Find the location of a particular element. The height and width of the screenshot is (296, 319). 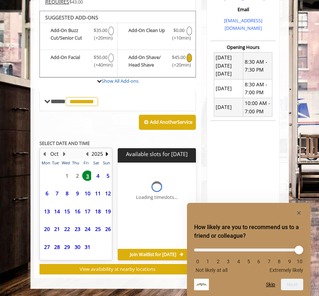

li: 1 is located at coordinates (208, 261).